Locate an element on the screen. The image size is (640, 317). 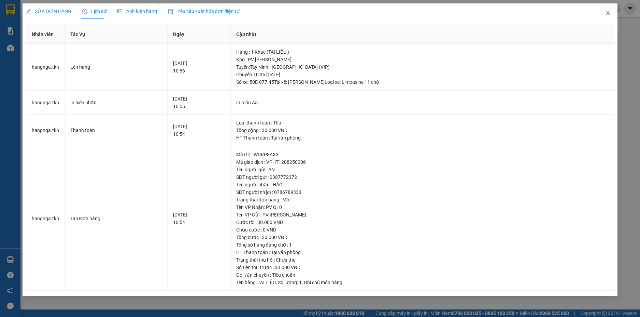
div: Gói vận chuyển : Tiêu chuẩn is located at coordinates (422, 275).